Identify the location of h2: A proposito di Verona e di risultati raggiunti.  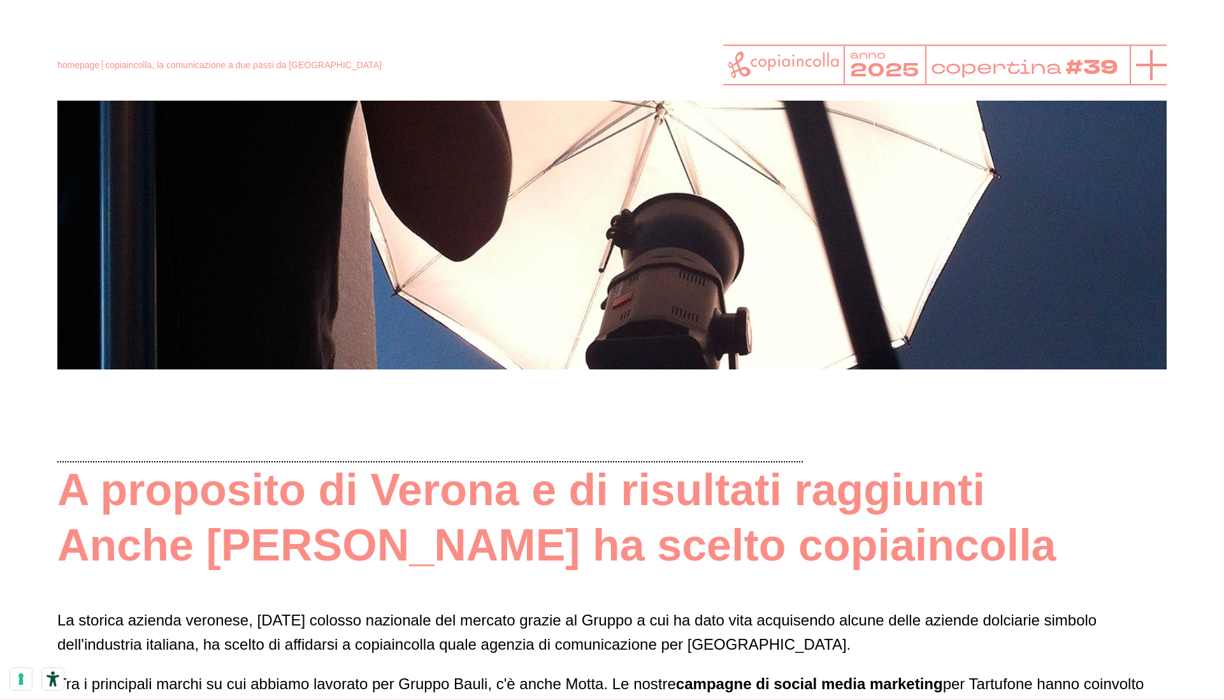
(612, 491).